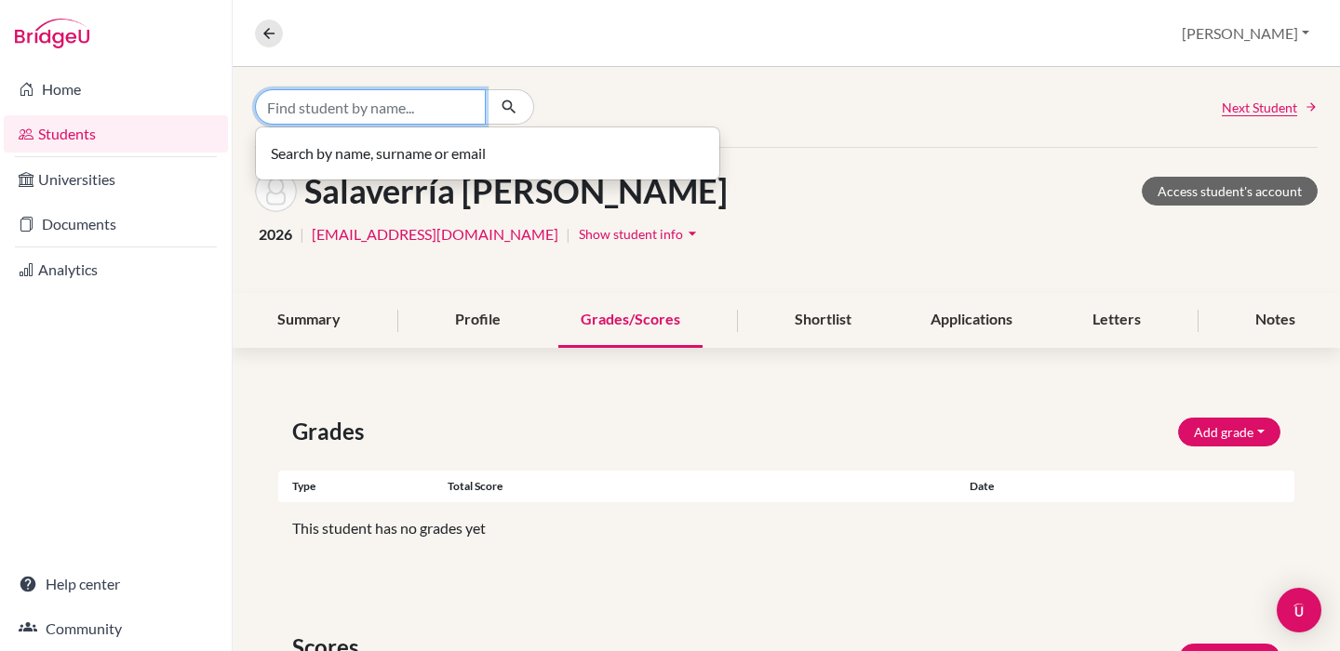 Image resolution: width=1340 pixels, height=651 pixels. I want to click on div: Letters, so click(1117, 320).